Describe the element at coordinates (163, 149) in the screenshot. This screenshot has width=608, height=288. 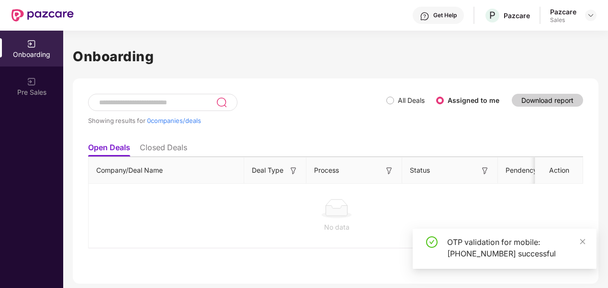
I see `li: Closed Deals` at that location.